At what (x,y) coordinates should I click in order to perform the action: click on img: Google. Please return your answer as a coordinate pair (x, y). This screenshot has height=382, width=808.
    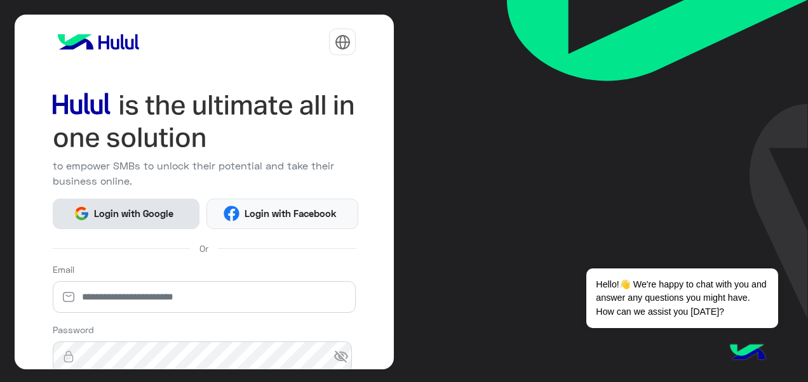
    Looking at the image, I should click on (81, 213).